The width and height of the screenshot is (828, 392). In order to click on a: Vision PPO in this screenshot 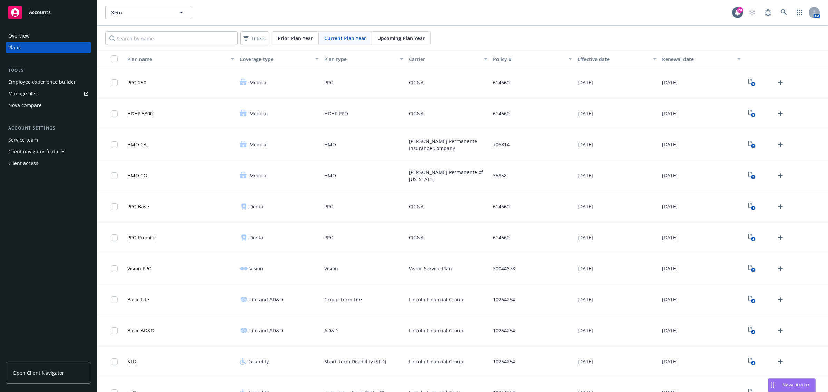, I will do `click(139, 269)`.